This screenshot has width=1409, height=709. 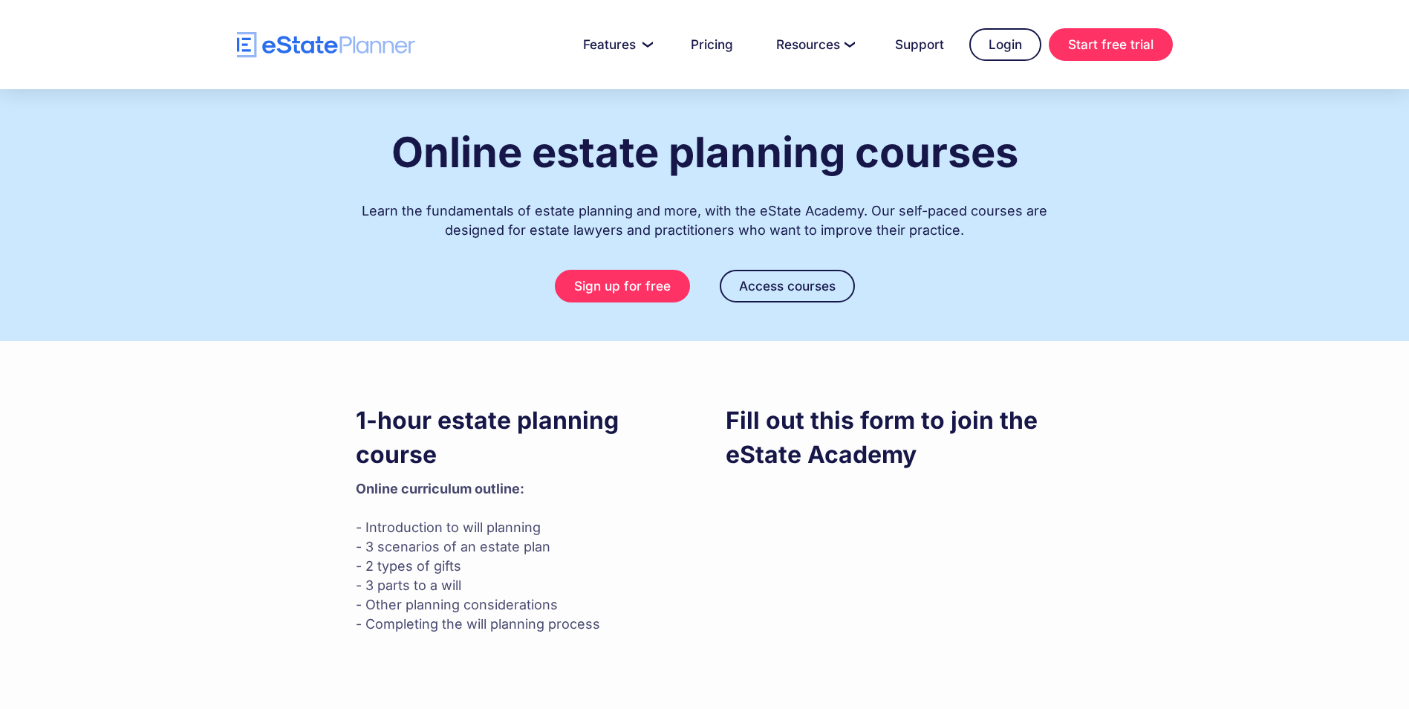 What do you see at coordinates (440, 488) in the screenshot?
I see `strong: Online curriculum outline: ‍` at bounding box center [440, 488].